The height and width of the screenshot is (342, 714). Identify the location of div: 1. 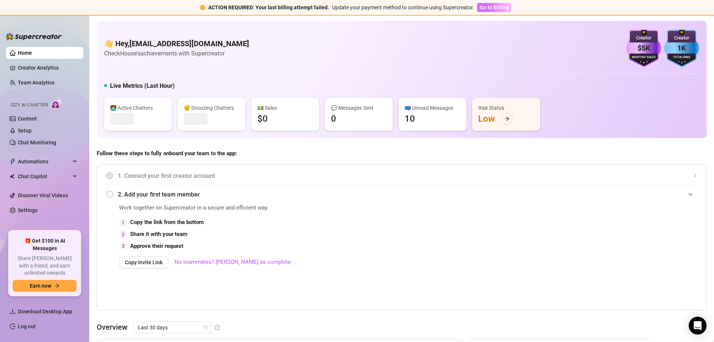
(123, 222).